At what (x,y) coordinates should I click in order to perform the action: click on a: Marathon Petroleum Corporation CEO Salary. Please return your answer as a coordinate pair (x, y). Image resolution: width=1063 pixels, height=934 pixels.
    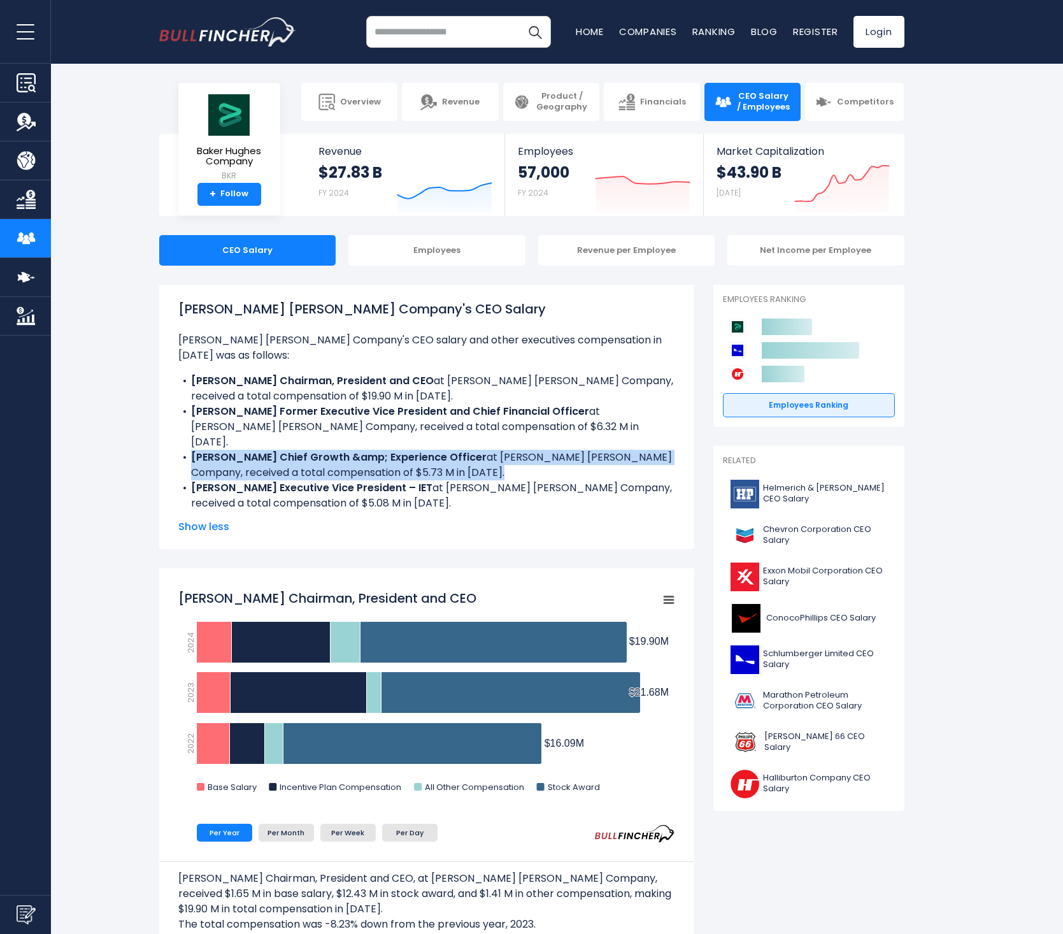
    Looking at the image, I should click on (809, 701).